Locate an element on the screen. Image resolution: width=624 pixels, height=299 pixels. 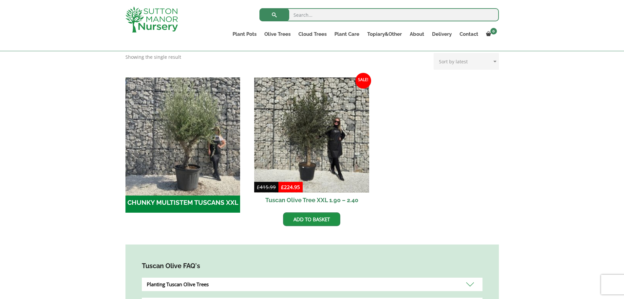
img: CHUNKY MULTISTEM TUSCANS XXL is located at coordinates (183, 135).